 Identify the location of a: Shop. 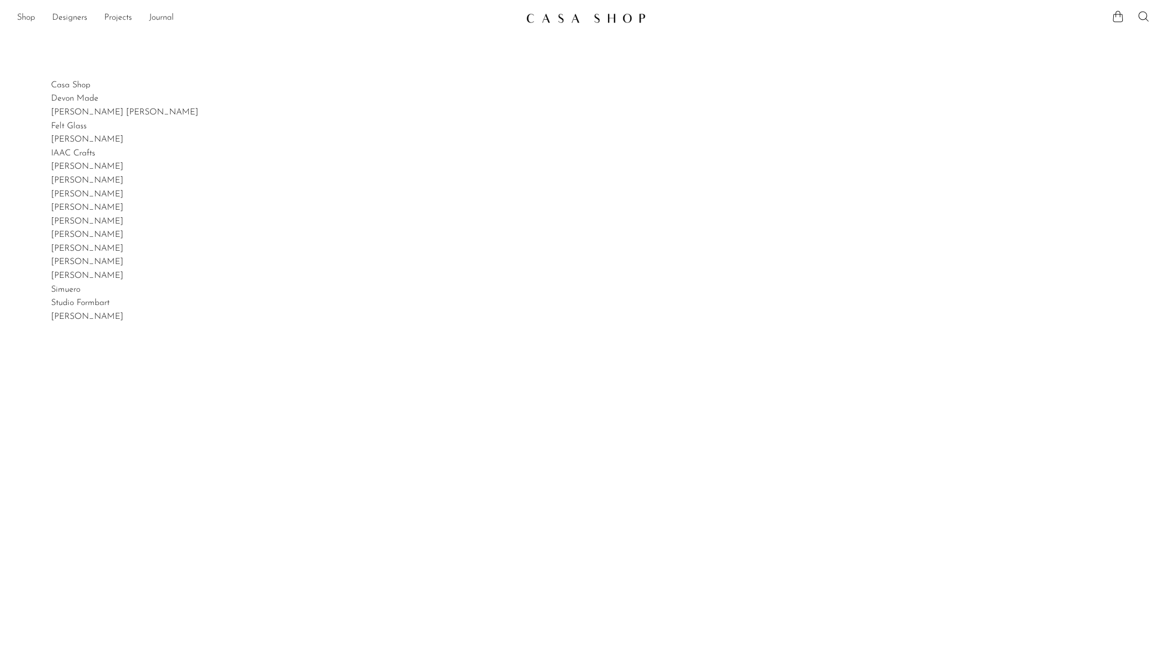
(26, 18).